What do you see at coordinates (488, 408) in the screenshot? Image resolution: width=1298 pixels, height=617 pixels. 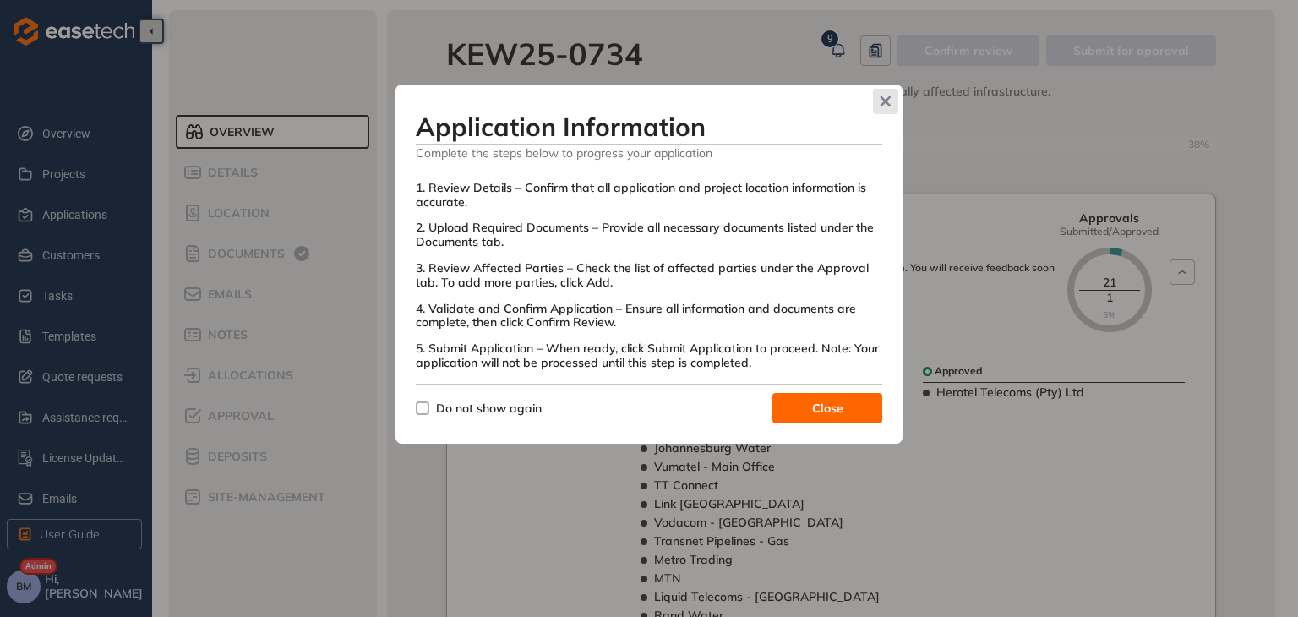 I see `span: Do not show again` at bounding box center [488, 408].